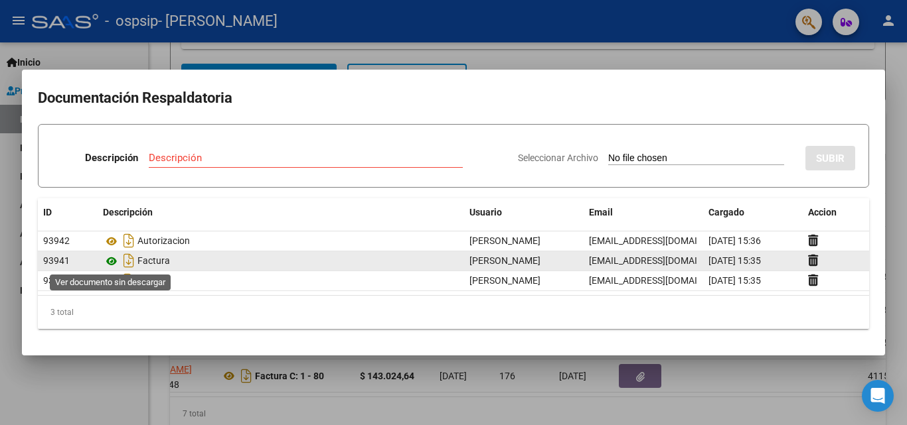 This screenshot has width=907, height=425. Describe the element at coordinates (111, 158) in the screenshot. I see `p: Descripción` at that location.